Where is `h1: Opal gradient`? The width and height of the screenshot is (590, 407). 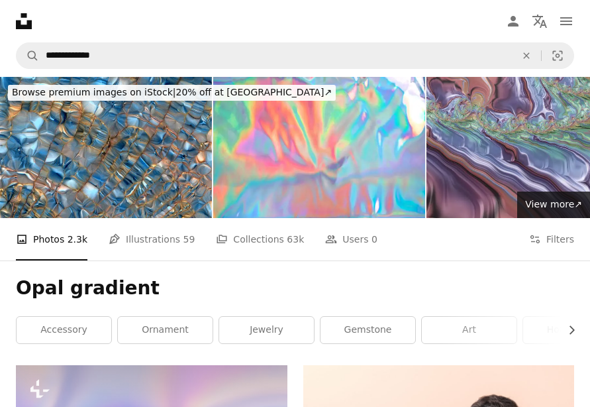 h1: Opal gradient is located at coordinates (295, 288).